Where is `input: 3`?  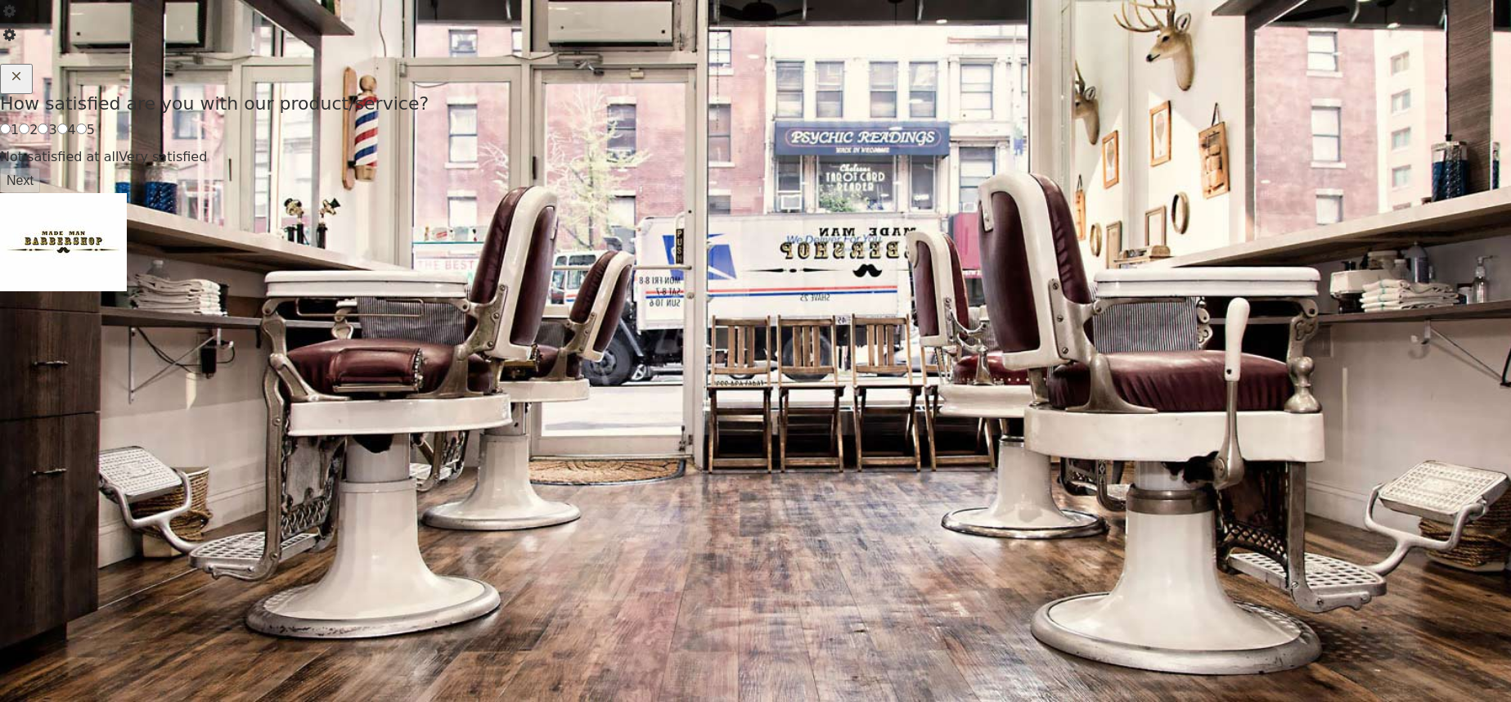 input: 3 is located at coordinates (43, 128).